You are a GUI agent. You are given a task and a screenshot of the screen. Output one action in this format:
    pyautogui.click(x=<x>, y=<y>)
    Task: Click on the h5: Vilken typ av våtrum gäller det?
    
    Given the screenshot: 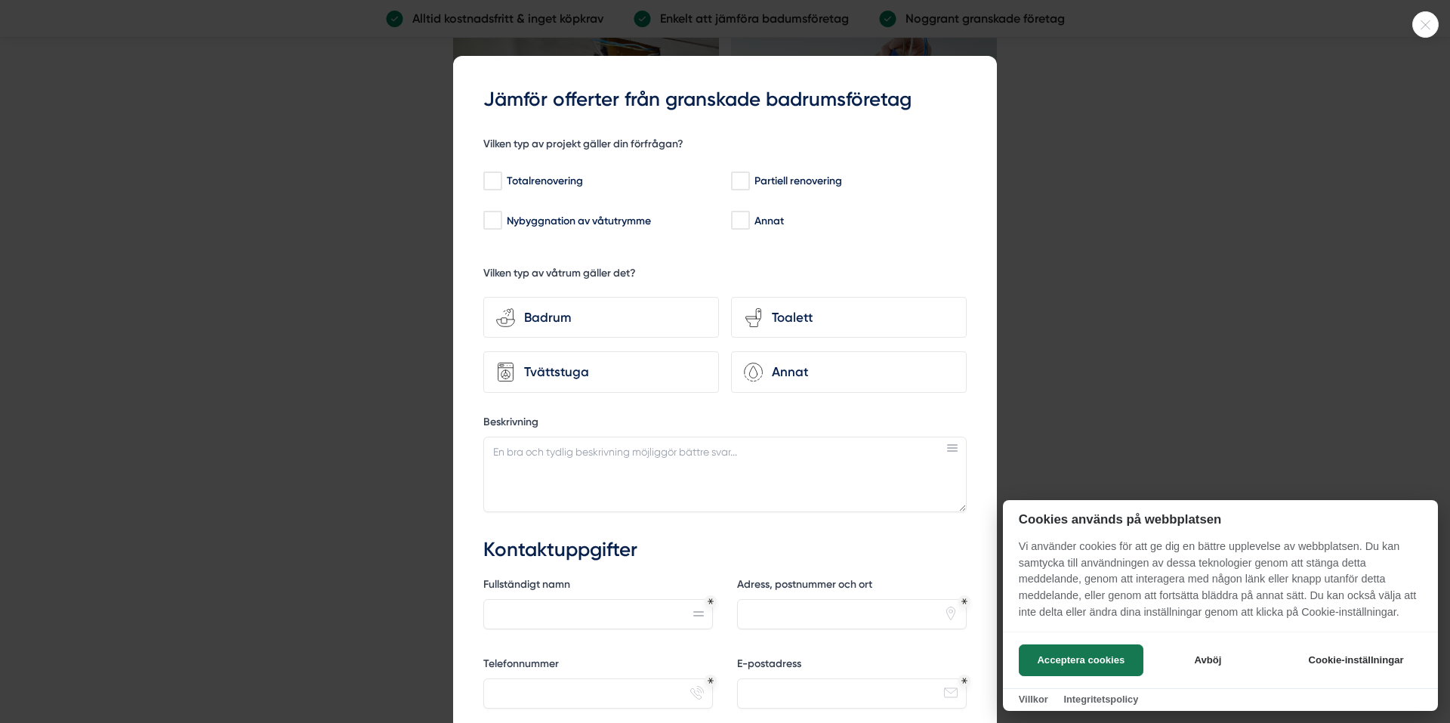 What is the action you would take?
    pyautogui.click(x=560, y=275)
    